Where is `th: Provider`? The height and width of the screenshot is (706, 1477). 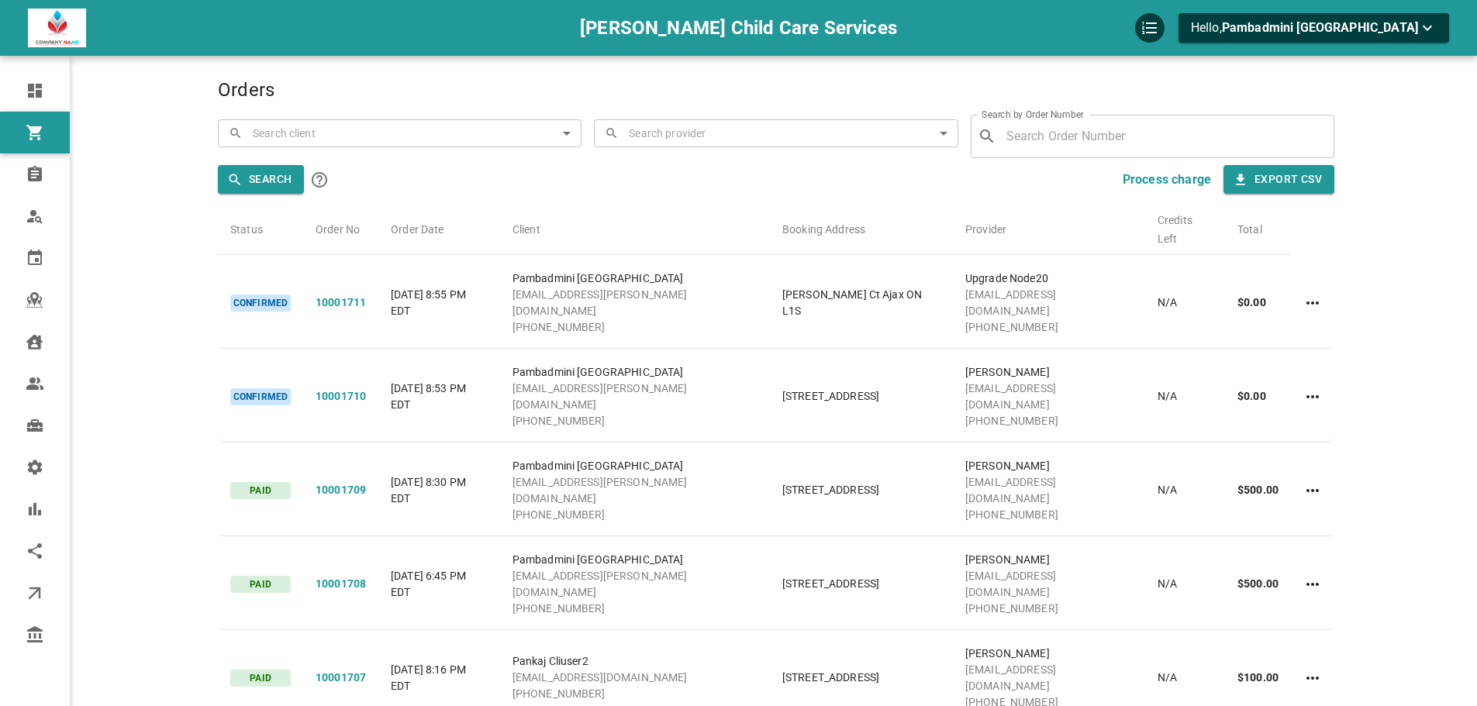
th: Provider is located at coordinates (1049, 226).